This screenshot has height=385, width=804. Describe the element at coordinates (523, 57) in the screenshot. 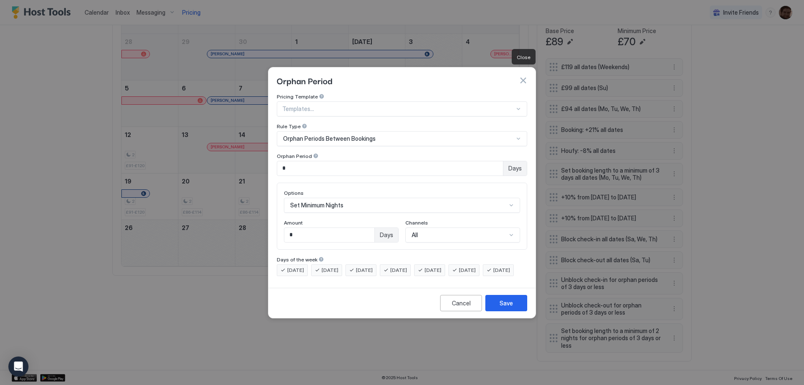

I see `span: Close` at that location.